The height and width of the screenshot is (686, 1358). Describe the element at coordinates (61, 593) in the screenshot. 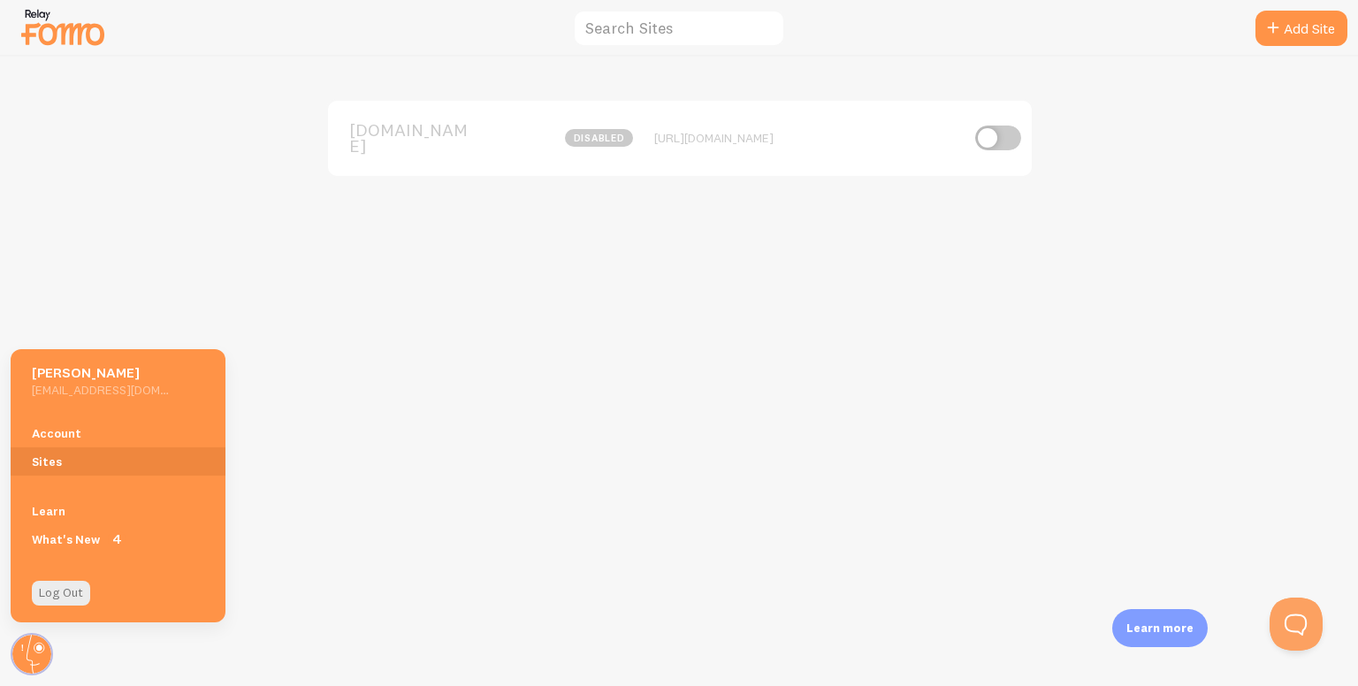

I see `a: Log Out` at that location.